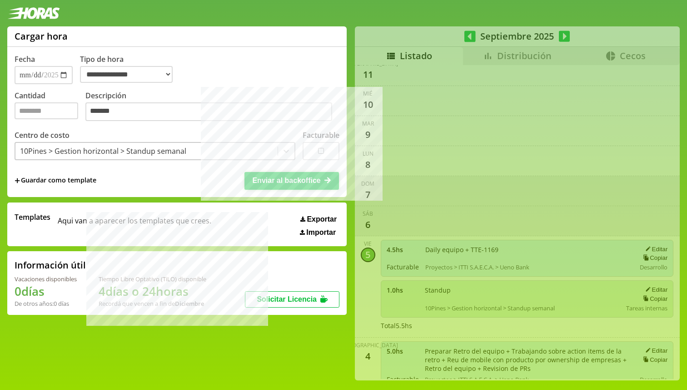 The height and width of the screenshot is (390, 687). I want to click on label: Facturable, so click(321, 135).